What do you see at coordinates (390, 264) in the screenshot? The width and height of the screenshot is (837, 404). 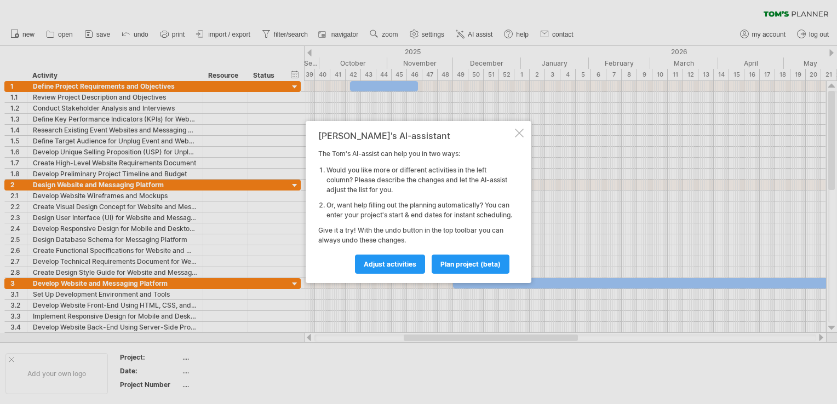 I see `a: Adjust activities` at bounding box center [390, 264].